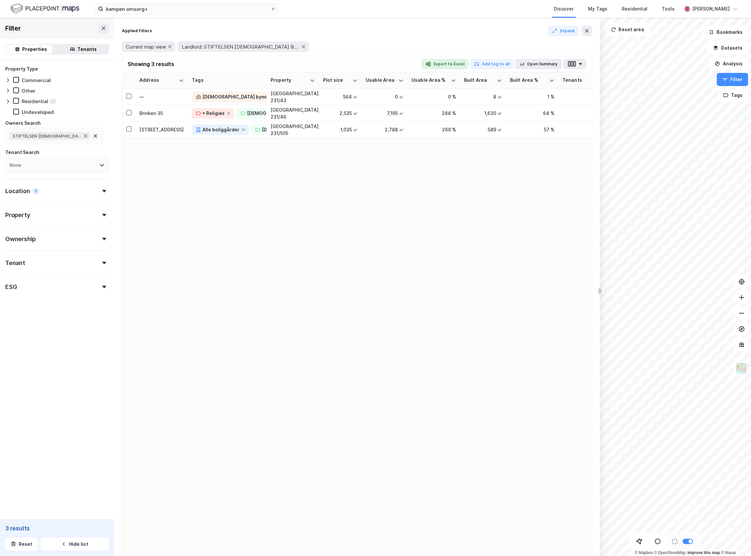  I want to click on div: Location, so click(17, 191).